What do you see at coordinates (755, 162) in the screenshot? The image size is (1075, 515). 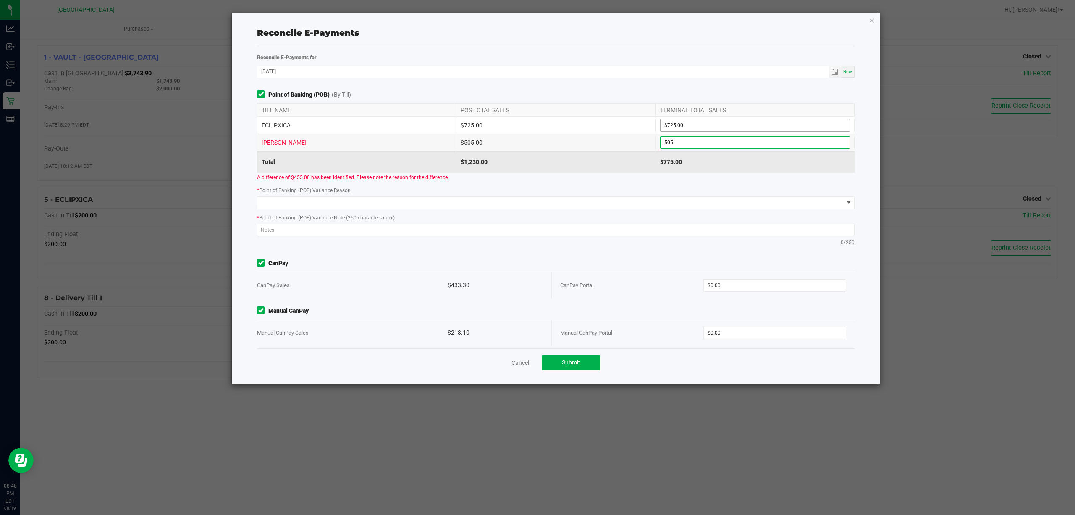 I see `div: $775.00` at bounding box center [755, 162].